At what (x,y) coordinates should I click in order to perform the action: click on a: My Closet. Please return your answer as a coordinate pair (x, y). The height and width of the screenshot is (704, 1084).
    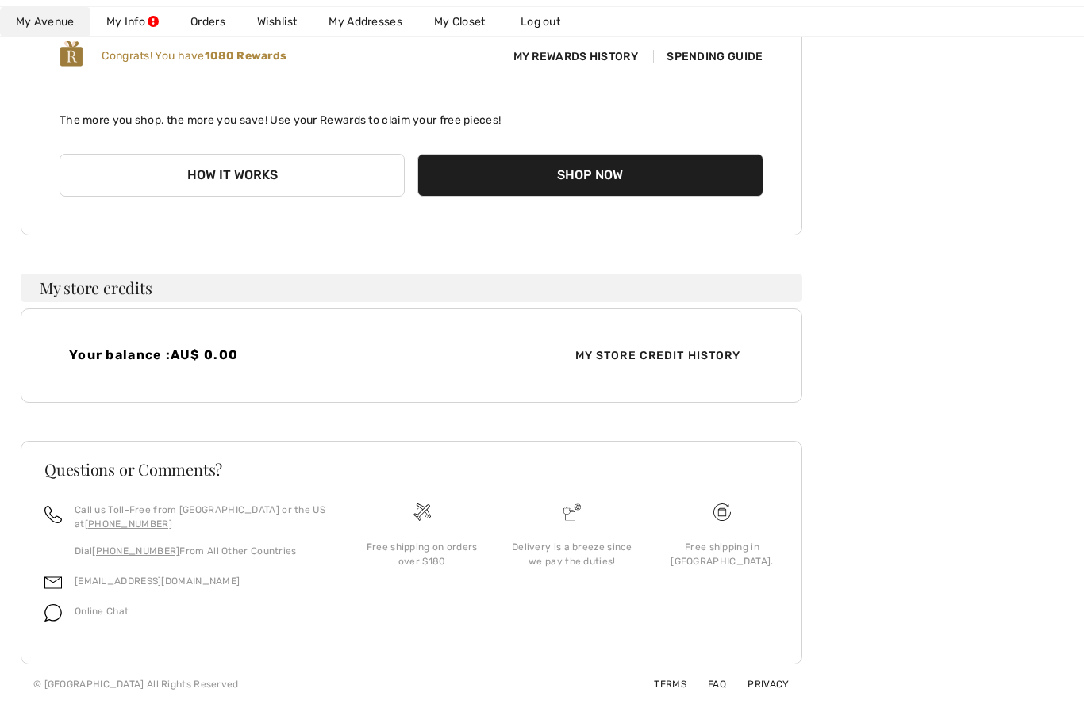
    Looking at the image, I should click on (459, 21).